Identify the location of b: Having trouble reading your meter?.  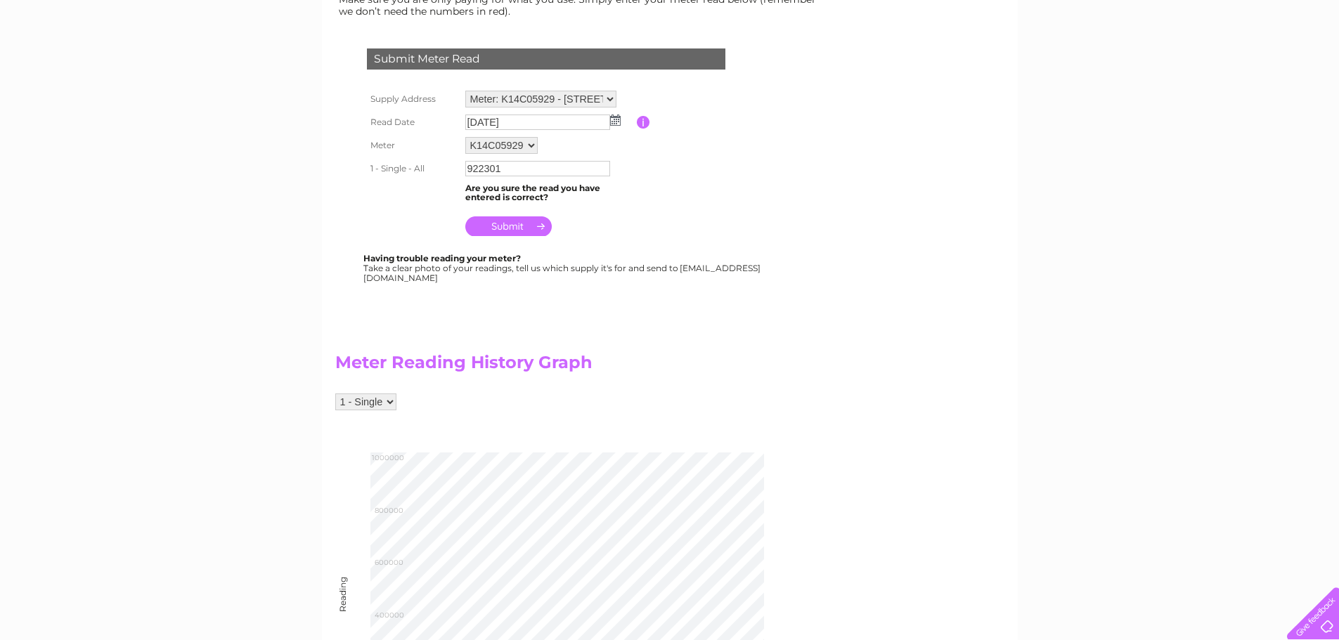
(442, 258).